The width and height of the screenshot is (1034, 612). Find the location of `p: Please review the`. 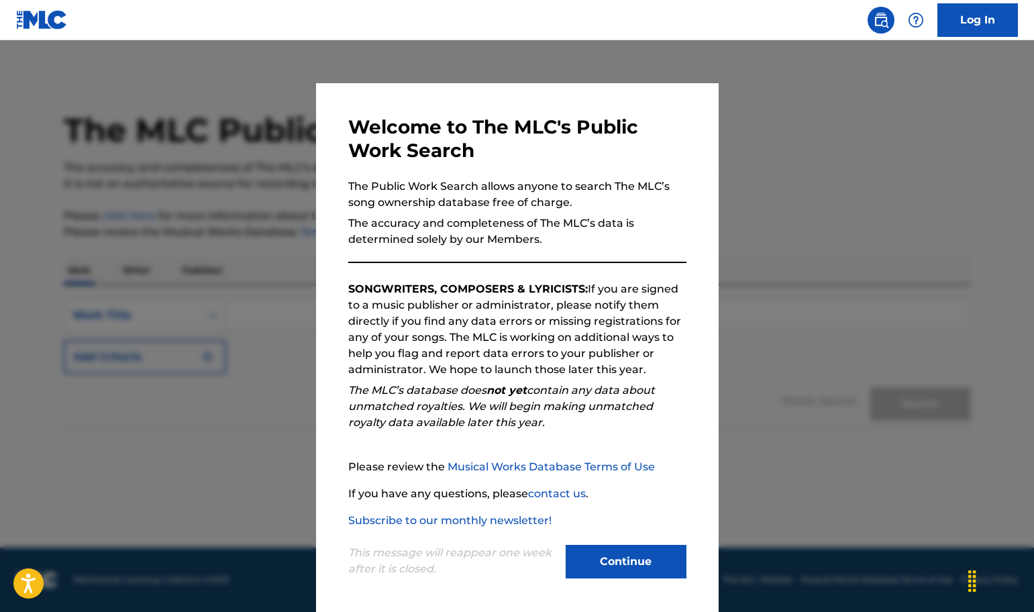

p: Please review the is located at coordinates (518, 467).